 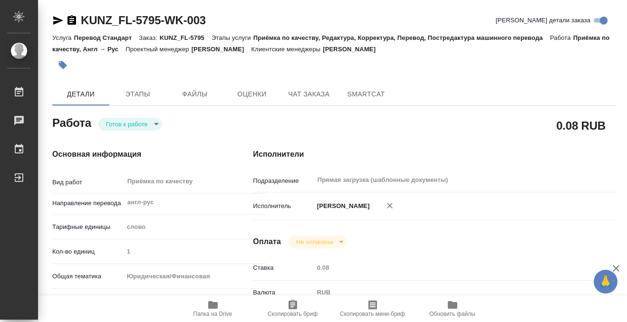 I want to click on span: Этапы, so click(x=138, y=94).